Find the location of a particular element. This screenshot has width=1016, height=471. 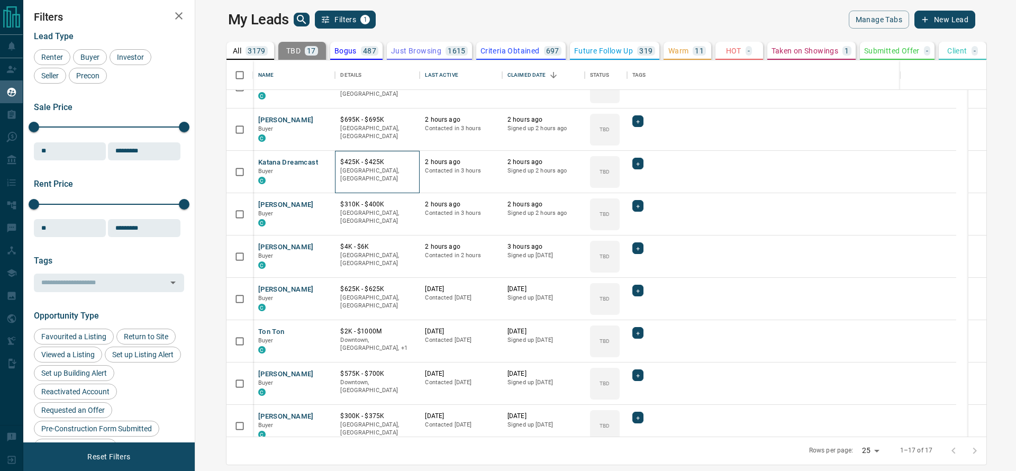

p: Signed up 2 hours ago is located at coordinates (544, 213).